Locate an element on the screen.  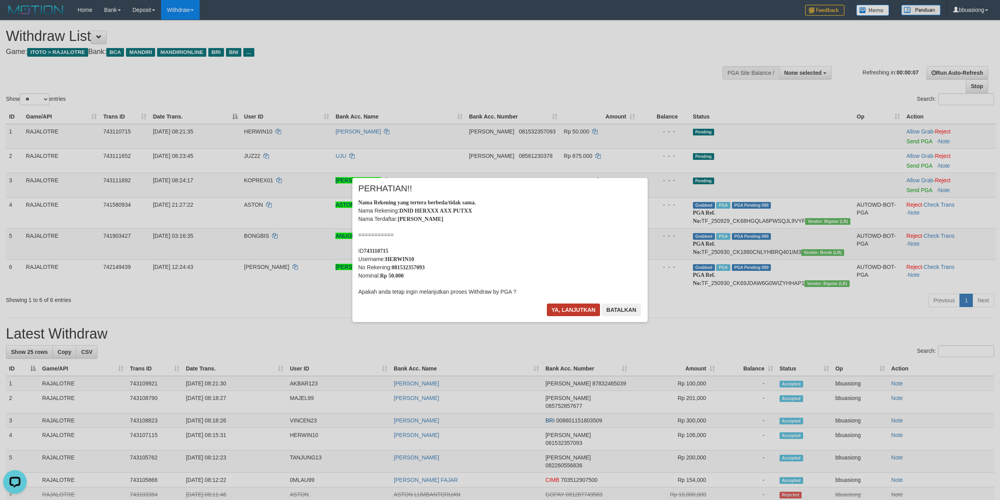
span: PERHATIAN!! is located at coordinates (385, 189).